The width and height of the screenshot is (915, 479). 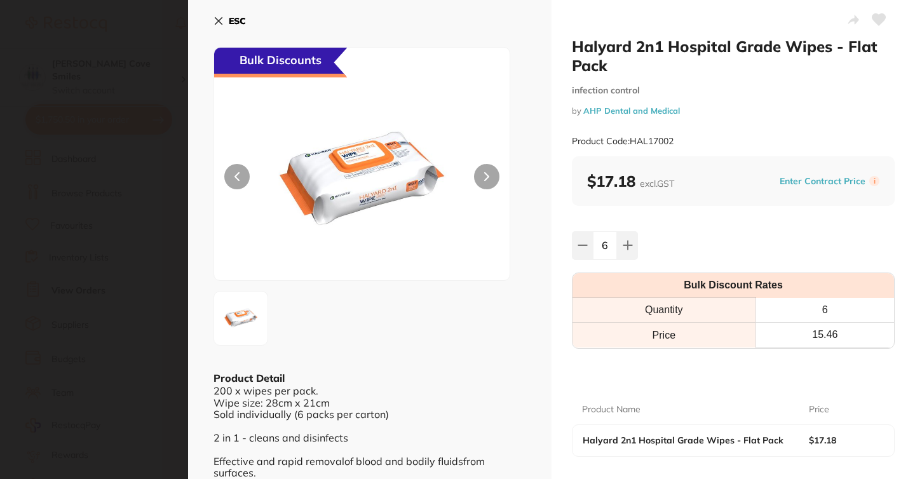 What do you see at coordinates (825, 310) in the screenshot?
I see `th: 6` at bounding box center [825, 310].